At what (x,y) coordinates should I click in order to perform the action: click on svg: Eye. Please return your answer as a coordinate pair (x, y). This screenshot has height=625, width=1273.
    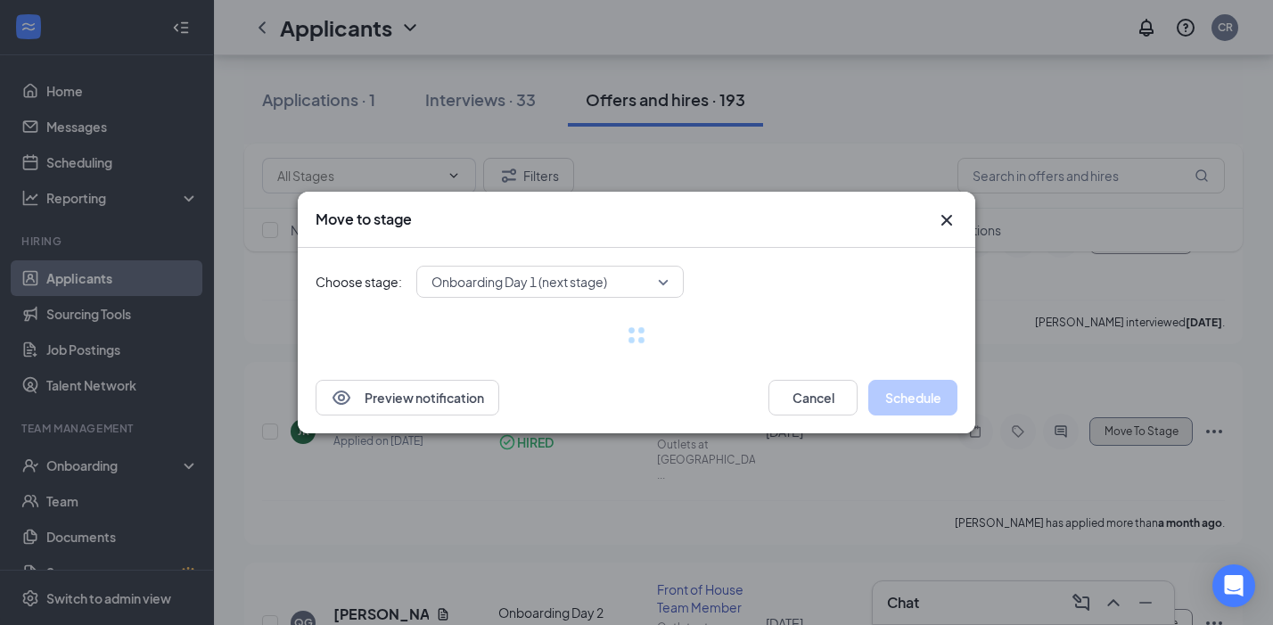
    Looking at the image, I should click on (342, 398).